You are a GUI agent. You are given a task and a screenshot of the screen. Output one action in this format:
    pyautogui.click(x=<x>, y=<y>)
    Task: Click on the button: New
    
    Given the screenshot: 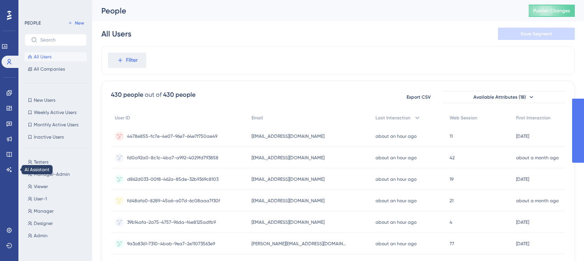 What is the action you would take?
    pyautogui.click(x=76, y=23)
    